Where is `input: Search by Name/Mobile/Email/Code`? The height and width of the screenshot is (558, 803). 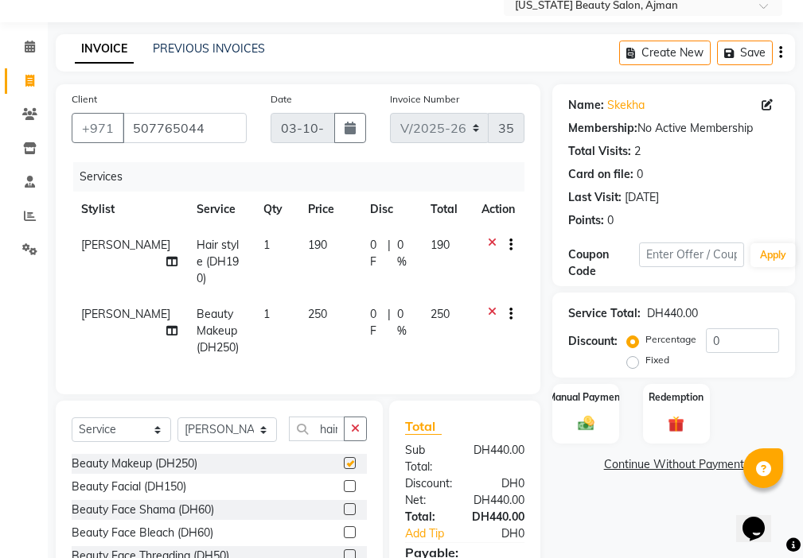
input: Search by Name/Mobile/Email/Code is located at coordinates (185, 128).